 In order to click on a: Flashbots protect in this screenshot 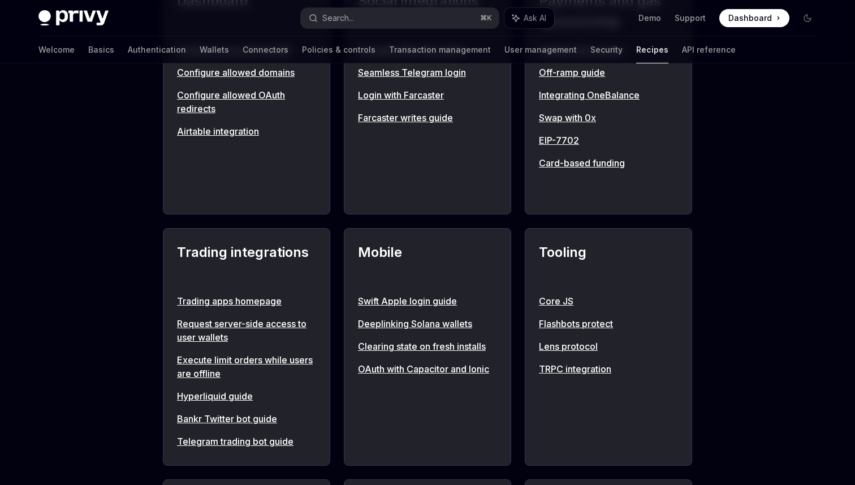, I will do `click(609, 324)`.